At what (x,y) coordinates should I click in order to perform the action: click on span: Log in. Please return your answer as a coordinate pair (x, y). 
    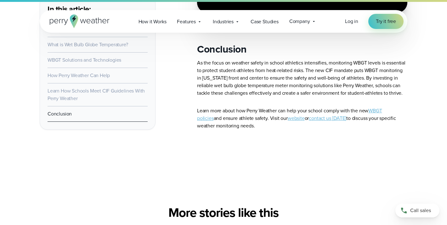
    Looking at the image, I should click on (352, 21).